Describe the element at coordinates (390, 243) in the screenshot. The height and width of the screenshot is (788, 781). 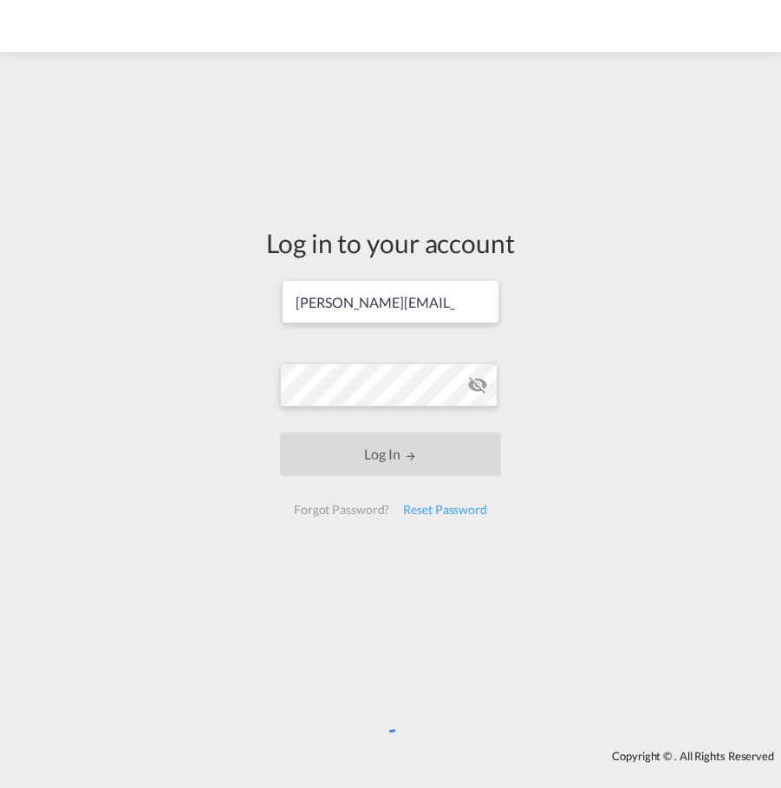
I see `div: Log in to your account` at that location.